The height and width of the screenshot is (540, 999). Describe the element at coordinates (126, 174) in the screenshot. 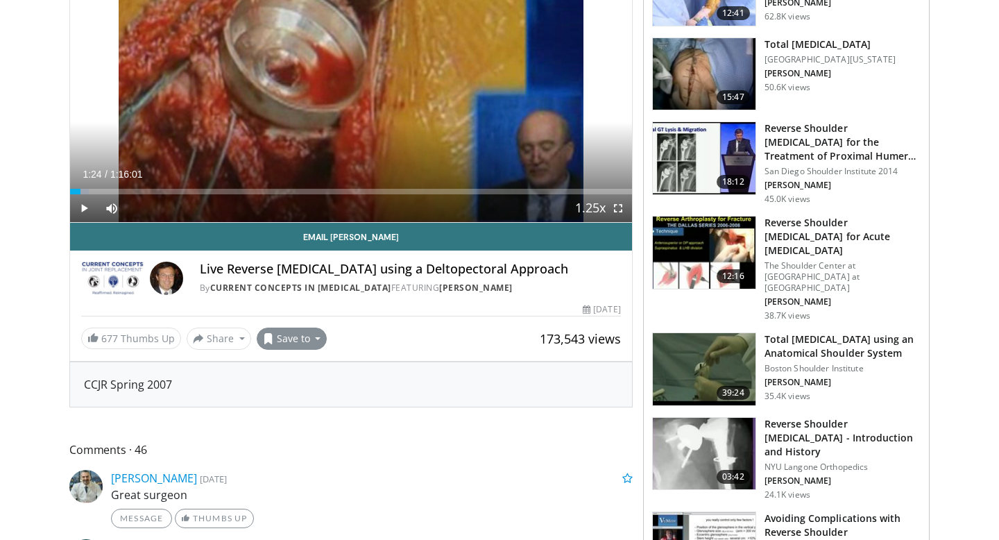

I see `span: 1:16:01` at that location.